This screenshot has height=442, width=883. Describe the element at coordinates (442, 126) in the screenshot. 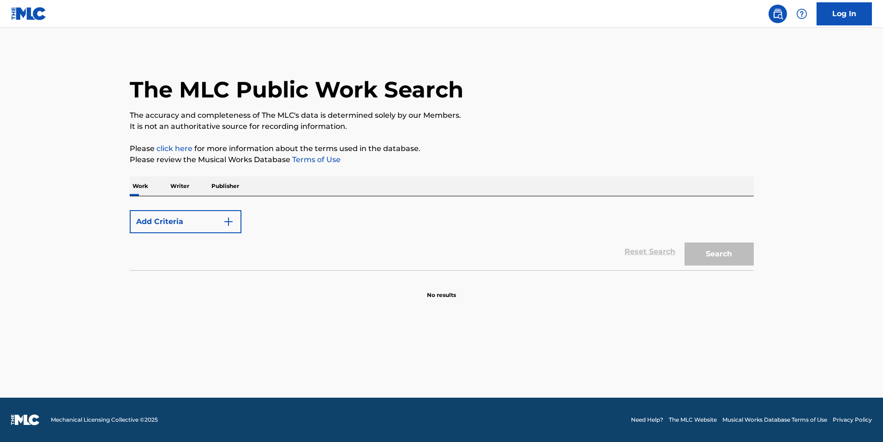

I see `p: It is not an authoritative source for recording information.` at that location.